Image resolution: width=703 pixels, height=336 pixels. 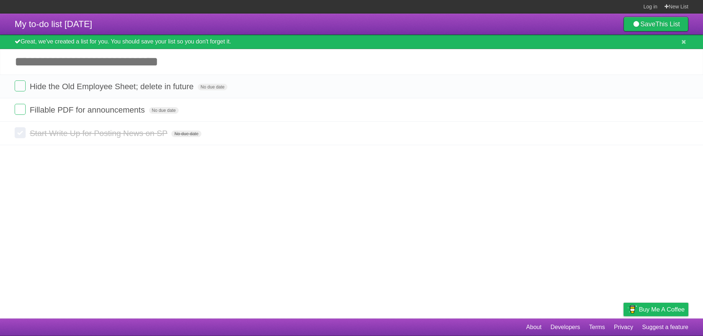 What do you see at coordinates (623, 328) in the screenshot?
I see `a: Privacy` at bounding box center [623, 328].